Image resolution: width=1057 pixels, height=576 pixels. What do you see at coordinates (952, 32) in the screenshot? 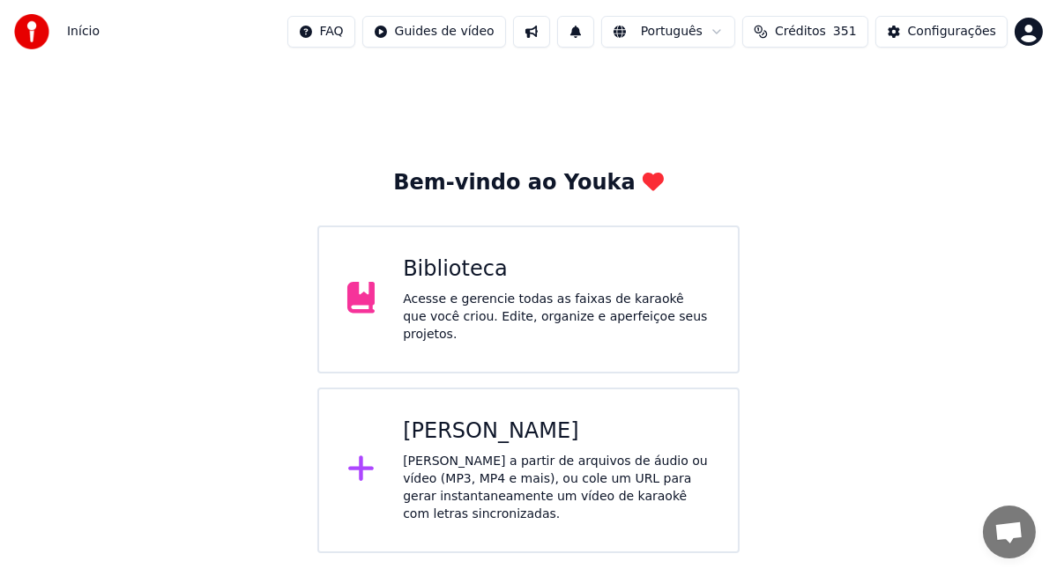
I see `div: Configurações` at bounding box center [952, 32].